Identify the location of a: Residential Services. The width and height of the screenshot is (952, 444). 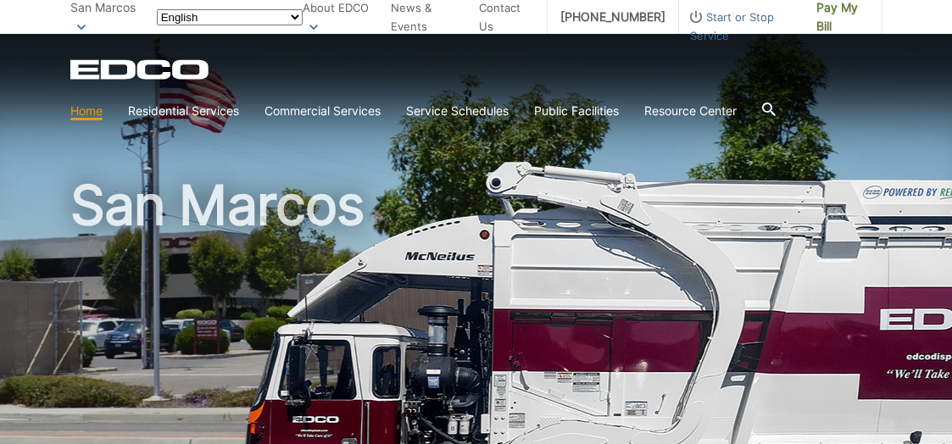
(183, 111).